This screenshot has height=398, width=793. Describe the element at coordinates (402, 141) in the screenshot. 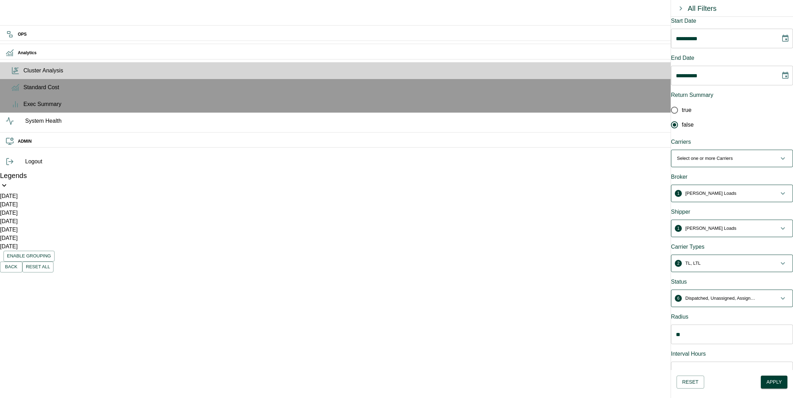

I see `h6: ADMIN` at that location.